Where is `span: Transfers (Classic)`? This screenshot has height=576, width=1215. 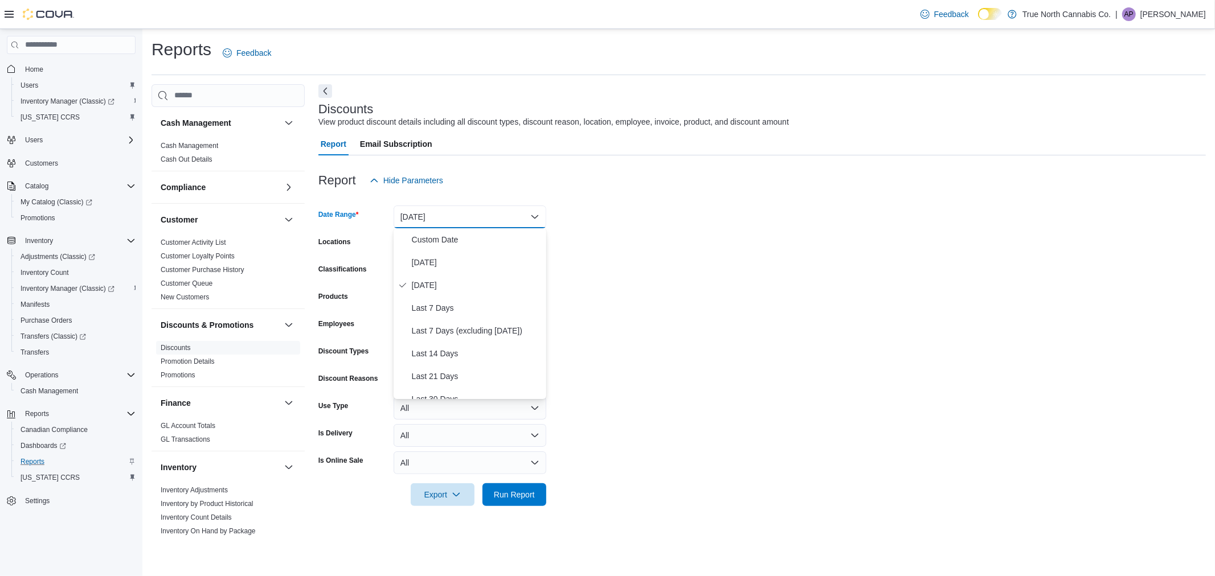 span: Transfers (Classic) is located at coordinates (76, 337).